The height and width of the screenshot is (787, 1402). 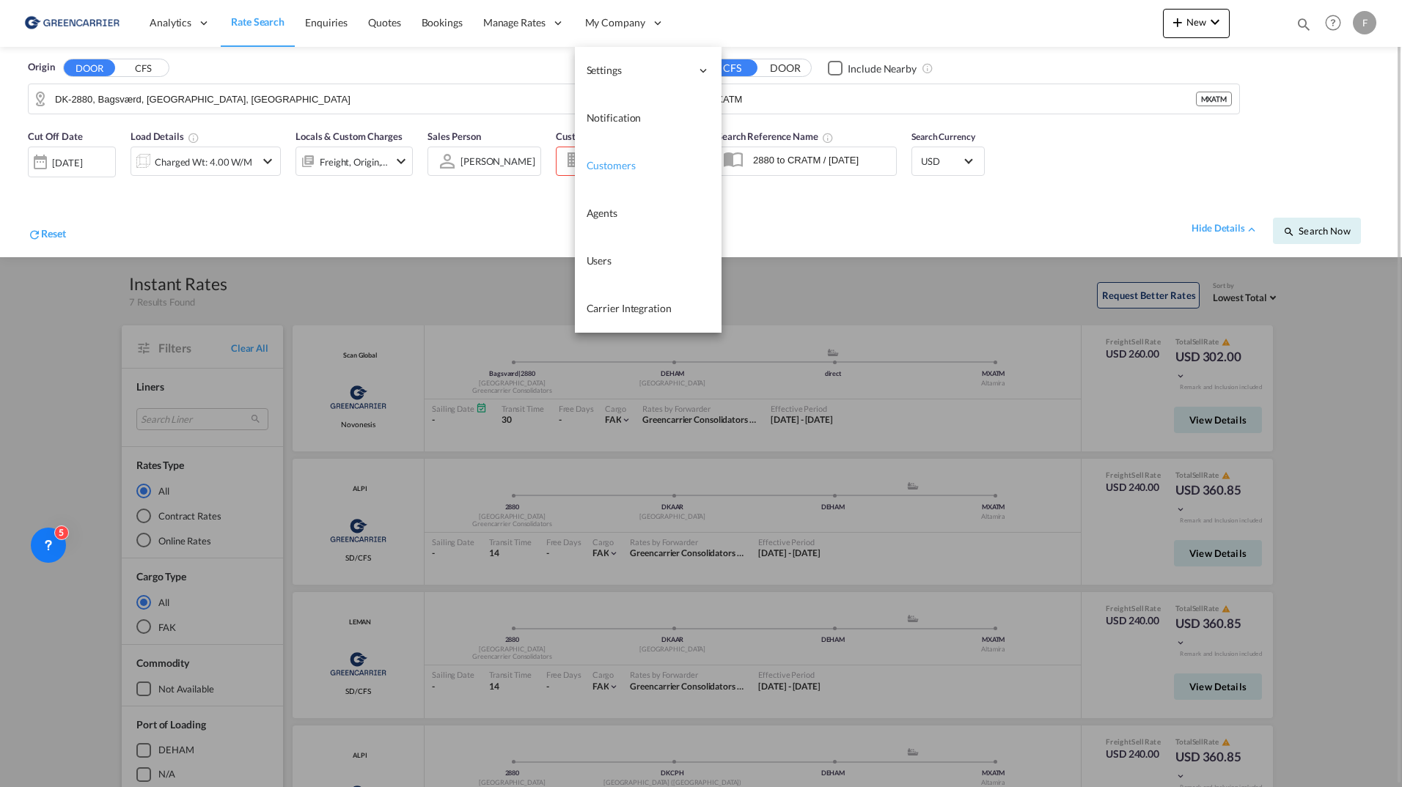 I want to click on md-input-container: DK-2880, Bagsværd, Gladsaxe, Hareskov, so click(x=327, y=99).